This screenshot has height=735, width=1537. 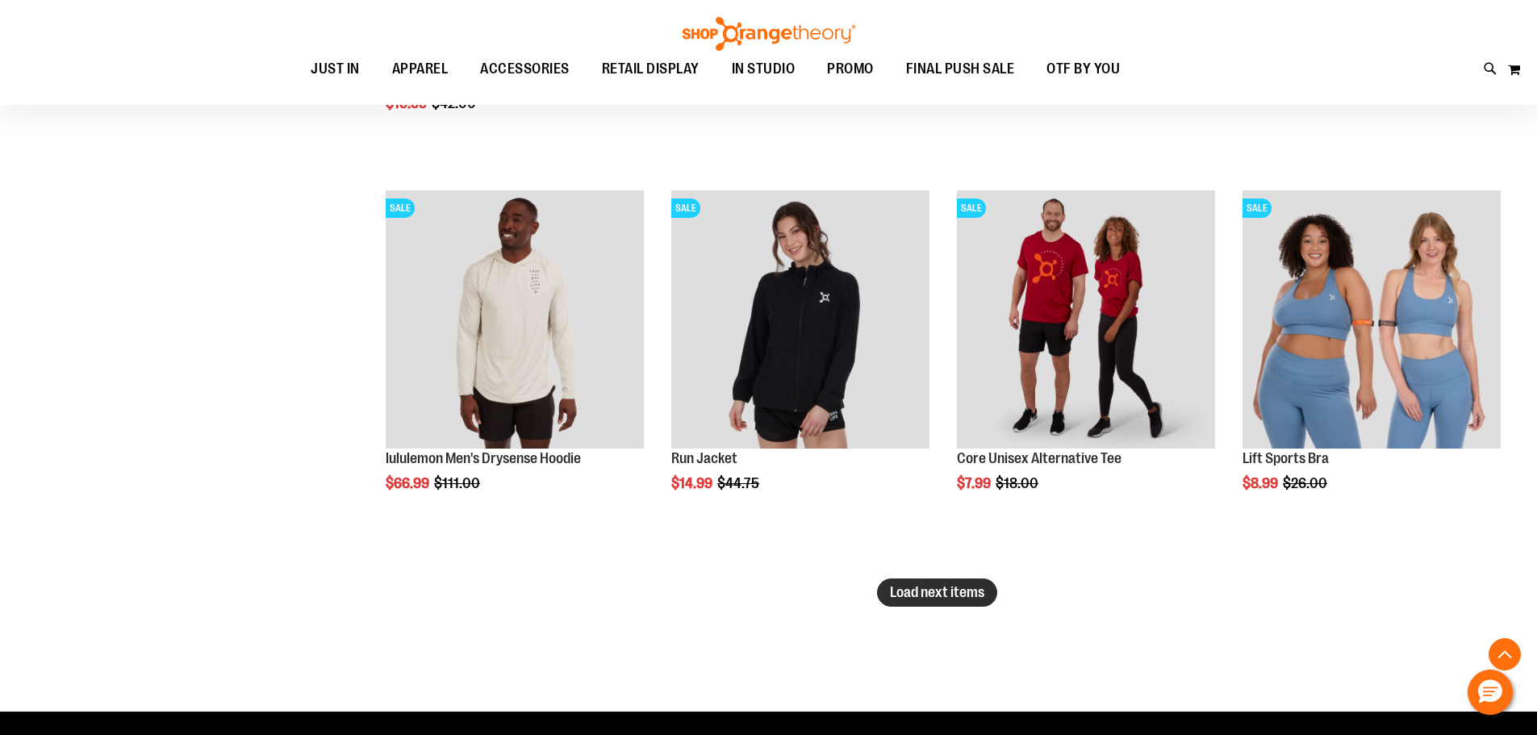 I want to click on span: IN STUDIO, so click(x=763, y=69).